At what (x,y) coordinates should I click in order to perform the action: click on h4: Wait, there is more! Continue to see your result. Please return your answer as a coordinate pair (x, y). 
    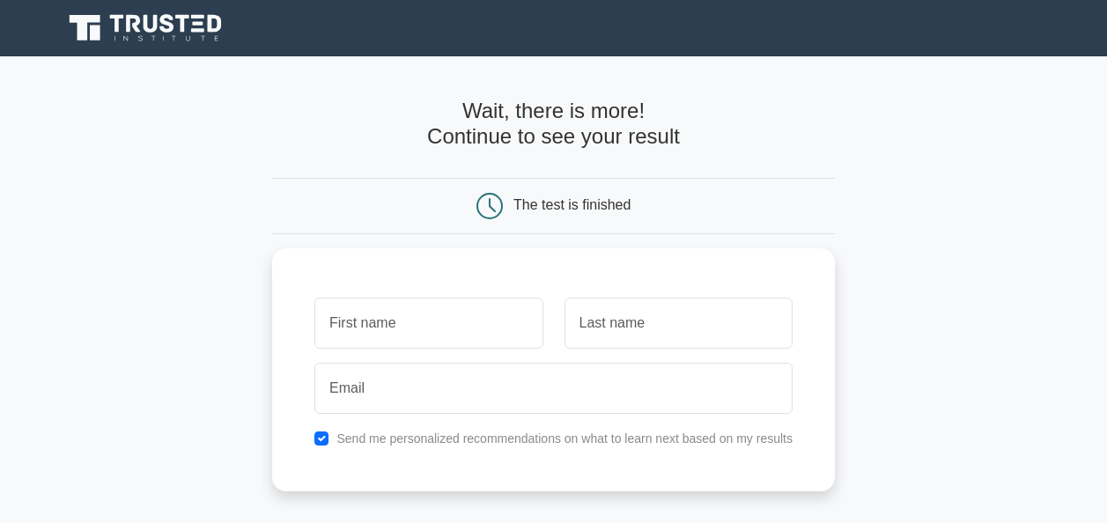
    Looking at the image, I should click on (553, 124).